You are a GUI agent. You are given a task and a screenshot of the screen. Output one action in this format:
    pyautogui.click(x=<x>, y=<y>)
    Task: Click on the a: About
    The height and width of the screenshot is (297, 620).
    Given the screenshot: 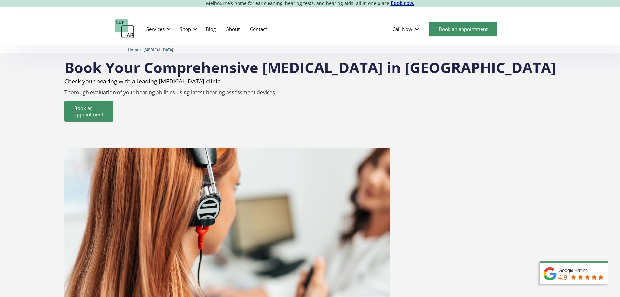 What is the action you would take?
    pyautogui.click(x=233, y=29)
    